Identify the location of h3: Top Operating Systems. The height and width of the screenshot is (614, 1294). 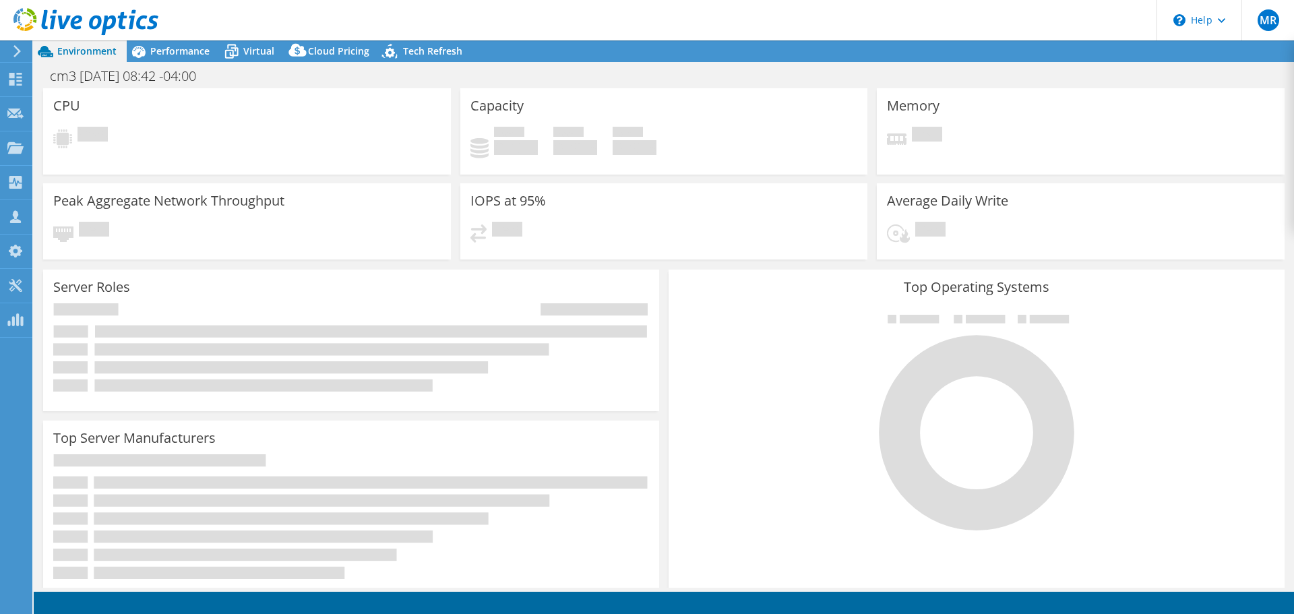
(976, 287).